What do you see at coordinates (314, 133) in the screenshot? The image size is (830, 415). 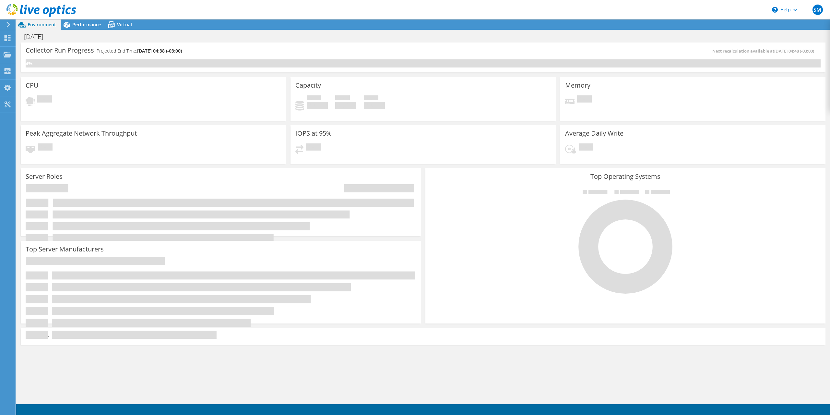 I see `h3: IOPS at 95%` at bounding box center [314, 133].